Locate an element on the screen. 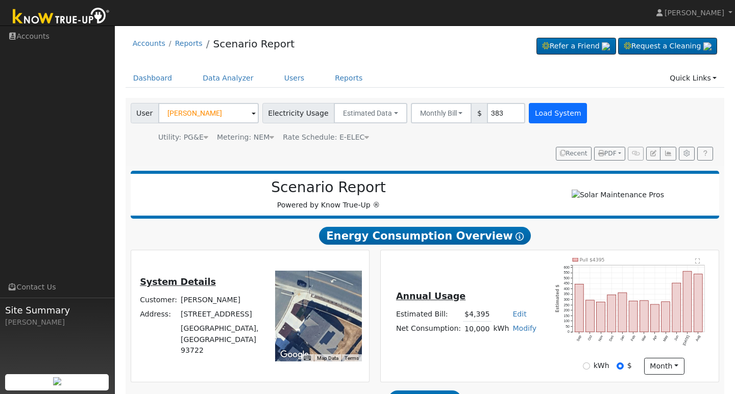 The image size is (735, 394). text: 250 is located at coordinates (566, 305).